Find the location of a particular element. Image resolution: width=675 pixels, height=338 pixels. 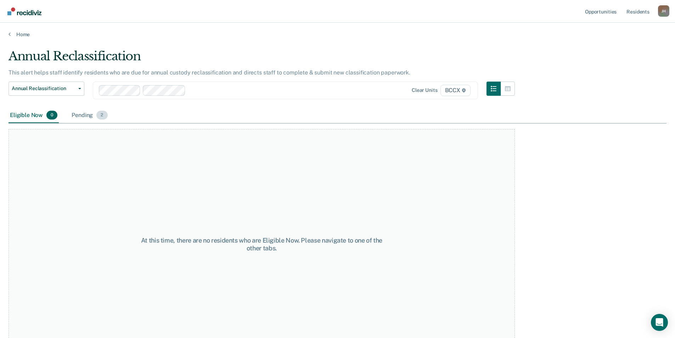

span: Annual Reclassification is located at coordinates (44, 88).